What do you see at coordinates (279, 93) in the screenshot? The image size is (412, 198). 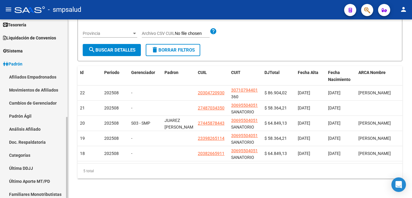 I see `div: $ 86.904,02` at bounding box center [279, 93].